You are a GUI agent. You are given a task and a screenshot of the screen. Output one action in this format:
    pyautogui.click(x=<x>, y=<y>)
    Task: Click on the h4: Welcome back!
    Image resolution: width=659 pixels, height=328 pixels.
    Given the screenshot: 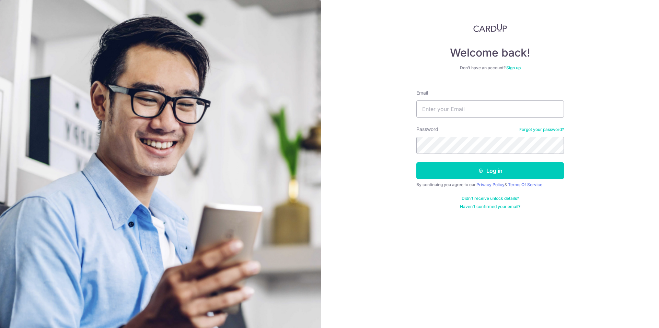 What is the action you would take?
    pyautogui.click(x=490, y=53)
    